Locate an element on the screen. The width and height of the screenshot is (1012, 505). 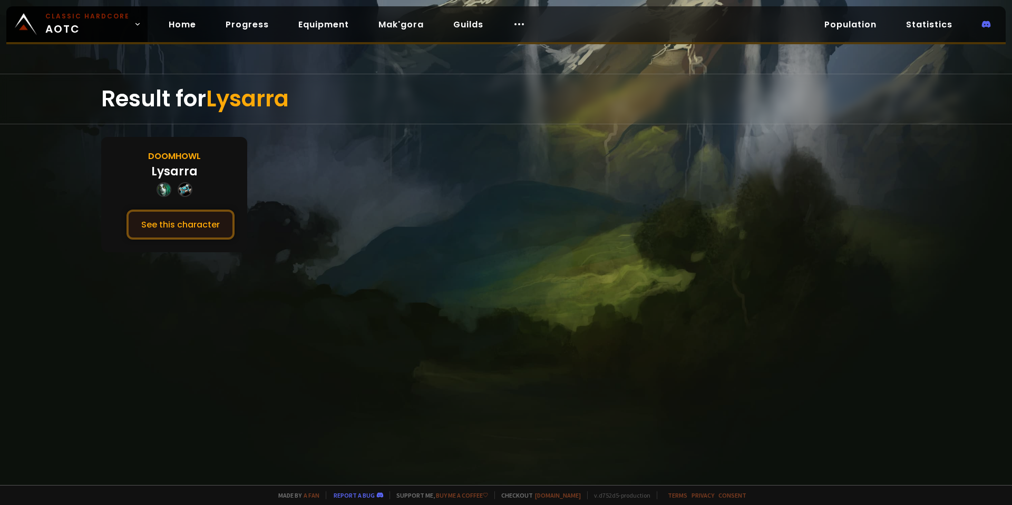
span: Made by is located at coordinates (296, 495).